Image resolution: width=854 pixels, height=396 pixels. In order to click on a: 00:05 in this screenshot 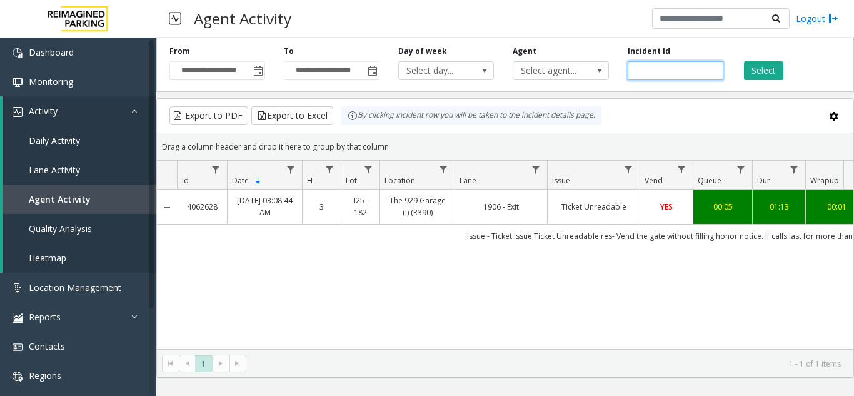, I will do `click(722, 206)`.